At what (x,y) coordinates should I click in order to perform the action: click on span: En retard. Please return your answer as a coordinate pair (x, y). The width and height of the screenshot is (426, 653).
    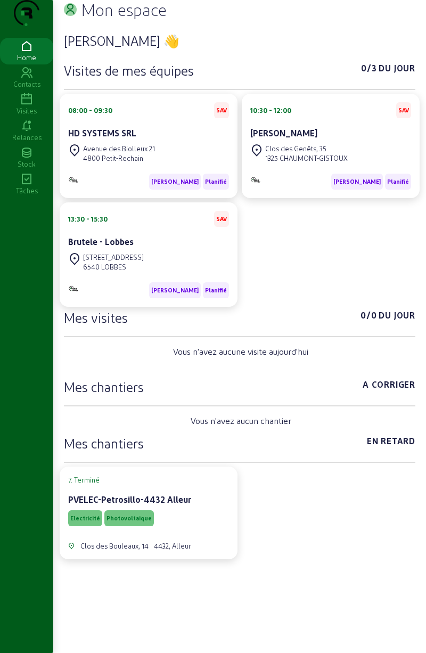
    Looking at the image, I should click on (391, 443).